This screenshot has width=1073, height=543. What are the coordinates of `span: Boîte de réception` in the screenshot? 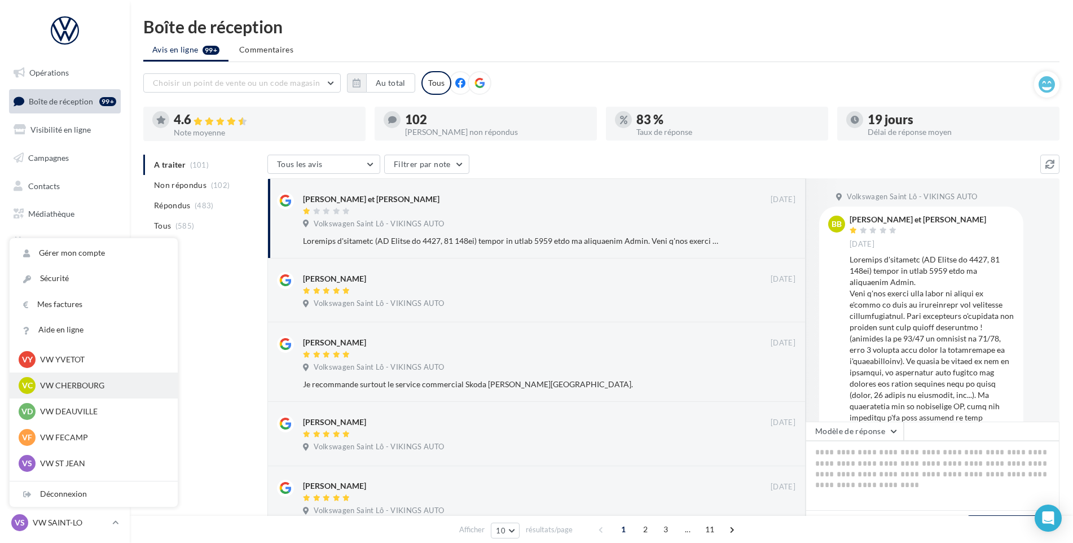 It's located at (61, 100).